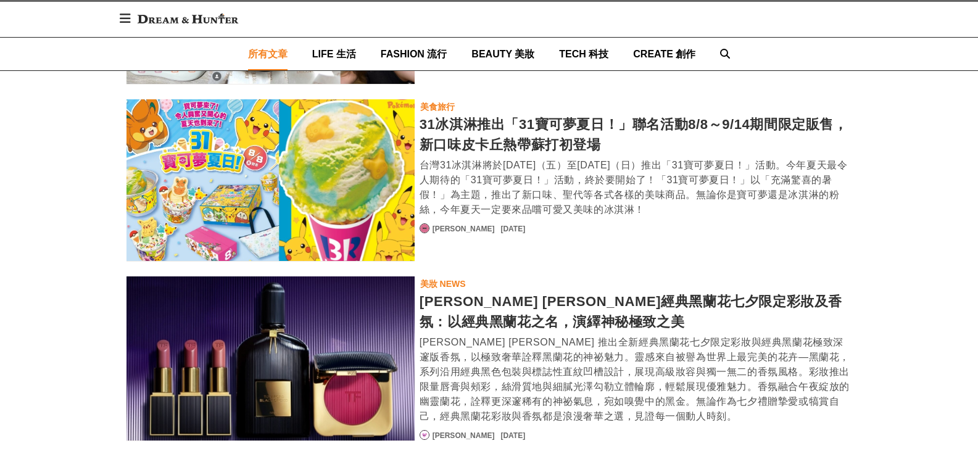 This screenshot has width=978, height=451. Describe the element at coordinates (583, 54) in the screenshot. I see `a: TECH 科技` at that location.